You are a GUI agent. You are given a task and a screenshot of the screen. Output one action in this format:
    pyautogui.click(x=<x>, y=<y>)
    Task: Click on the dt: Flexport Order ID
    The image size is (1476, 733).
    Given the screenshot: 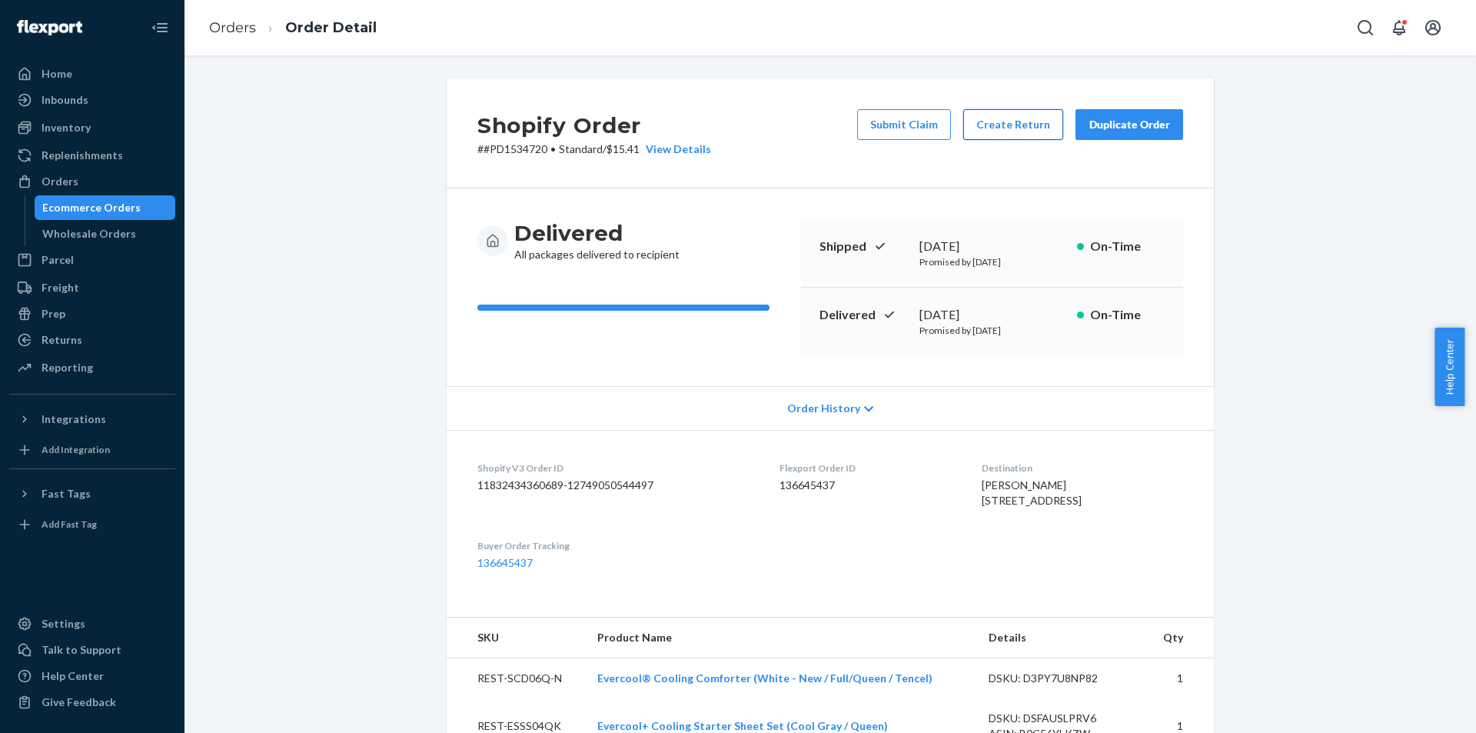 What is the action you would take?
    pyautogui.click(x=868, y=468)
    